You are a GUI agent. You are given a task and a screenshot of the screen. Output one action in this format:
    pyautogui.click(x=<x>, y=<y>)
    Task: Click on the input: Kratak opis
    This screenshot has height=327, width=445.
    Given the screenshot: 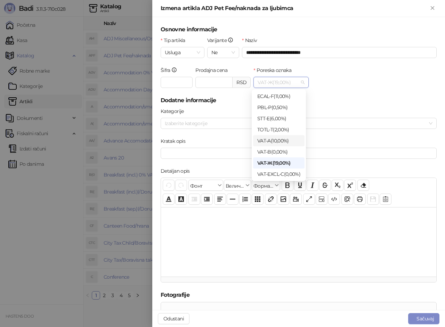 What is the action you would take?
    pyautogui.click(x=298, y=153)
    